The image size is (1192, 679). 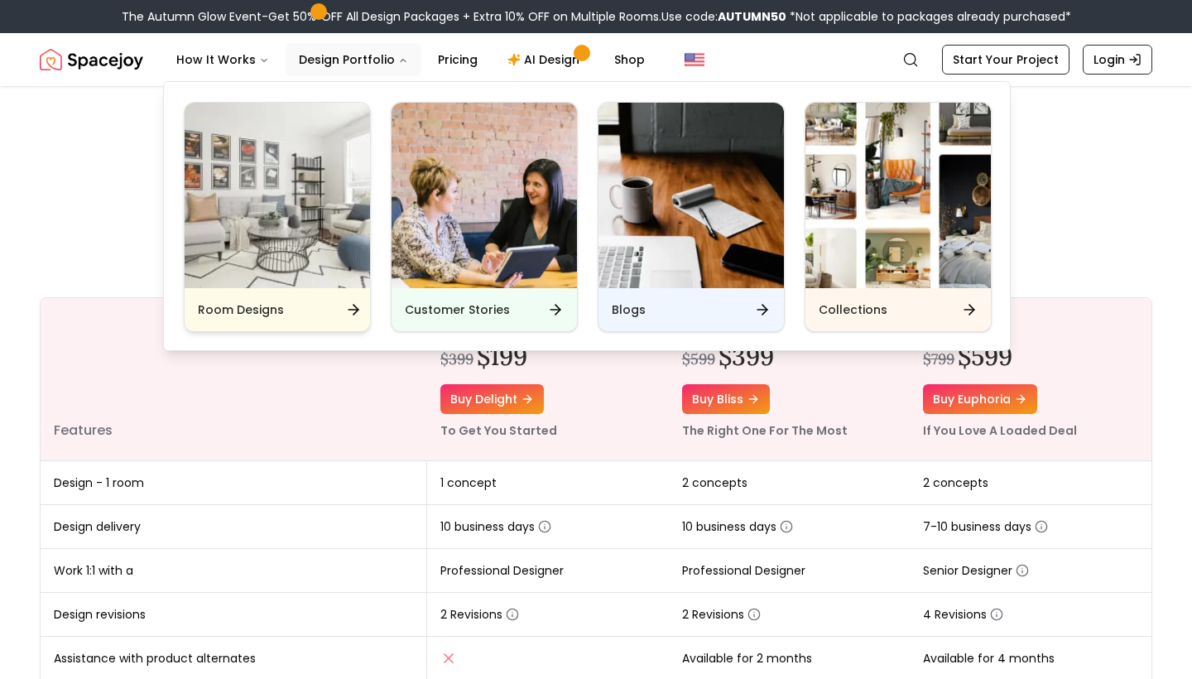 What do you see at coordinates (1006, 60) in the screenshot?
I see `a: Start Your Project` at bounding box center [1006, 60].